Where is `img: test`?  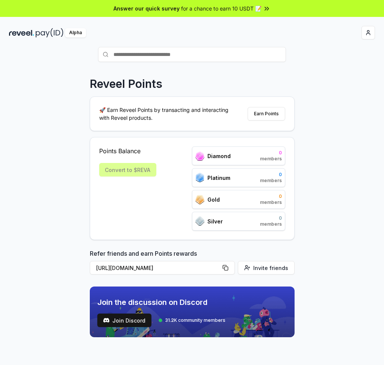 img: test is located at coordinates (106, 321).